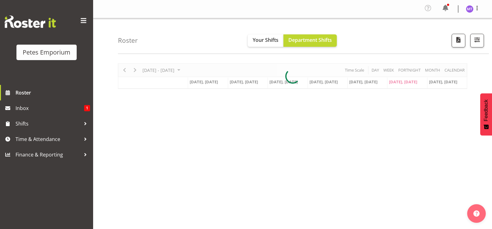 The width and height of the screenshot is (492, 229). What do you see at coordinates (486, 114) in the screenshot?
I see `button: Feedback - Show survey` at bounding box center [486, 114].